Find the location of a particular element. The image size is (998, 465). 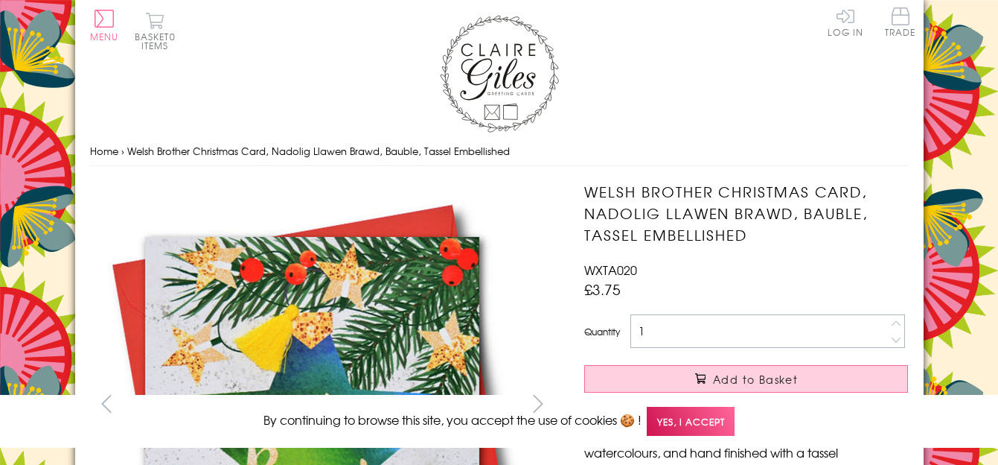

button: next is located at coordinates (537, 403).